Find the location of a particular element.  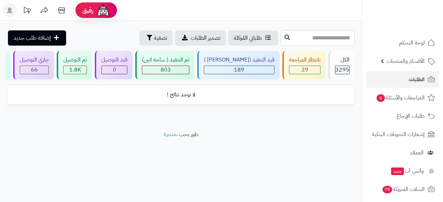

a: إضافة طلب جديد is located at coordinates (37, 38).